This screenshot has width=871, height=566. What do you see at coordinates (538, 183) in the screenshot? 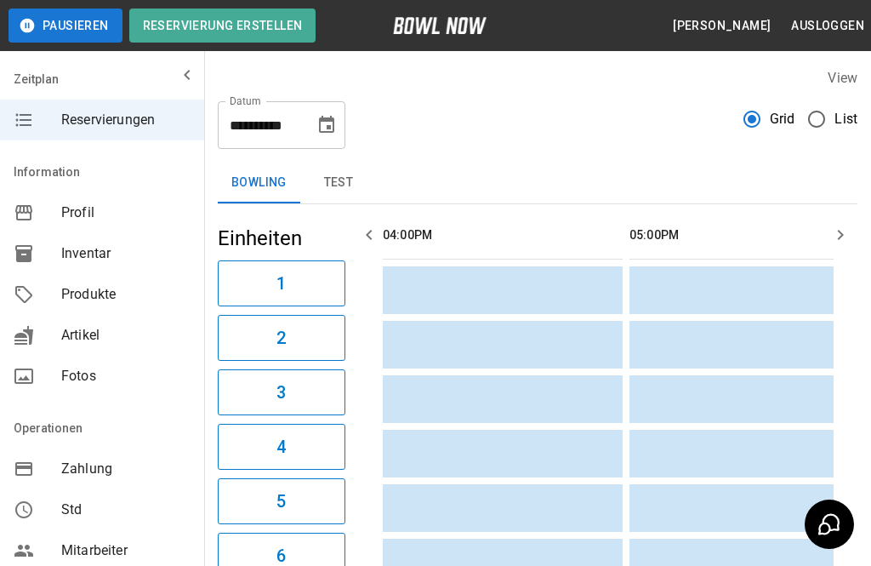
I see `div: inventory tabs` at bounding box center [538, 183].